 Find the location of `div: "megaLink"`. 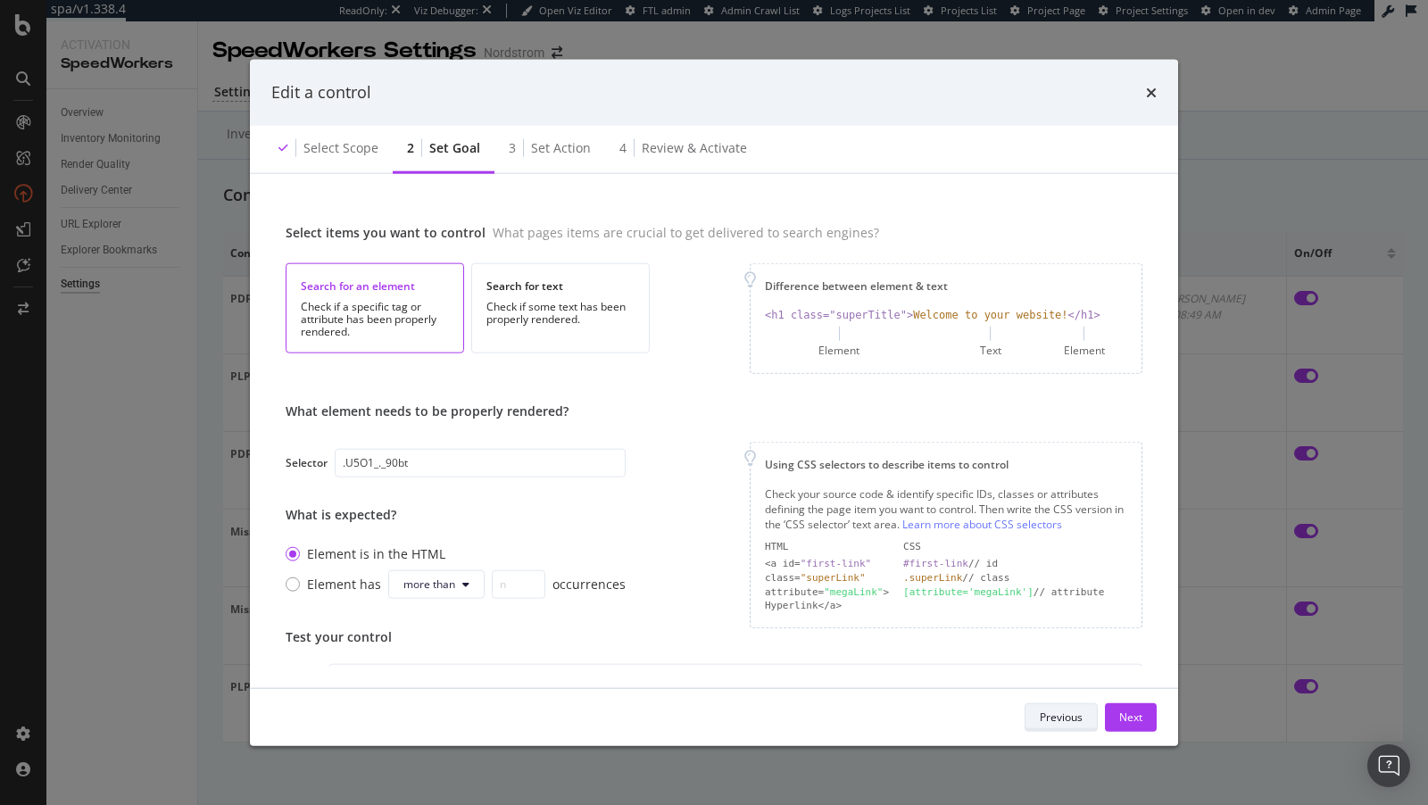

div: "megaLink" is located at coordinates (853, 591).